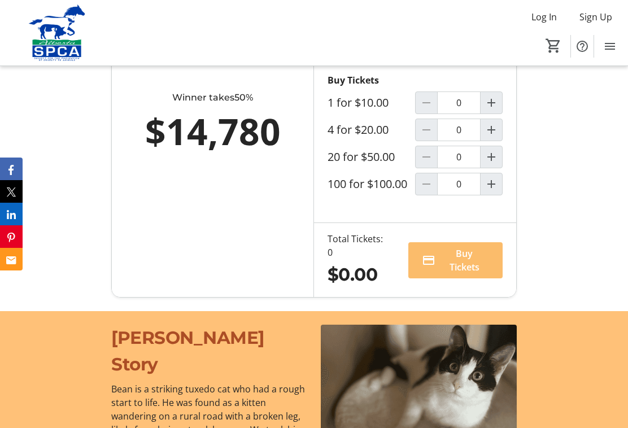  What do you see at coordinates (610, 46) in the screenshot?
I see `button: Menu` at bounding box center [610, 46].